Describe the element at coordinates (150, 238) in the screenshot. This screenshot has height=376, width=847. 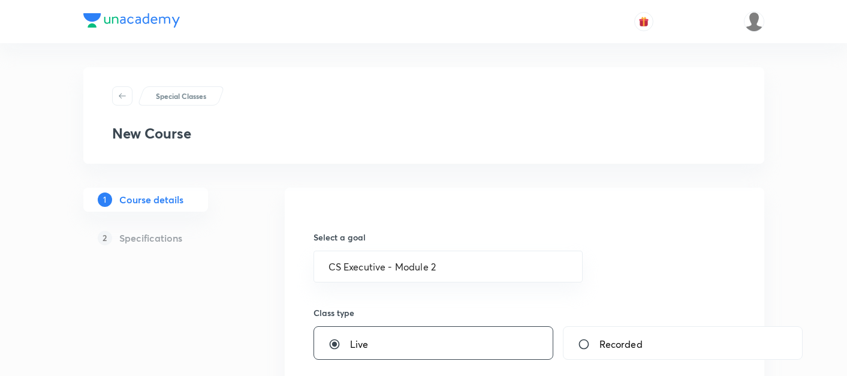
I see `h5: Specifications` at that location.